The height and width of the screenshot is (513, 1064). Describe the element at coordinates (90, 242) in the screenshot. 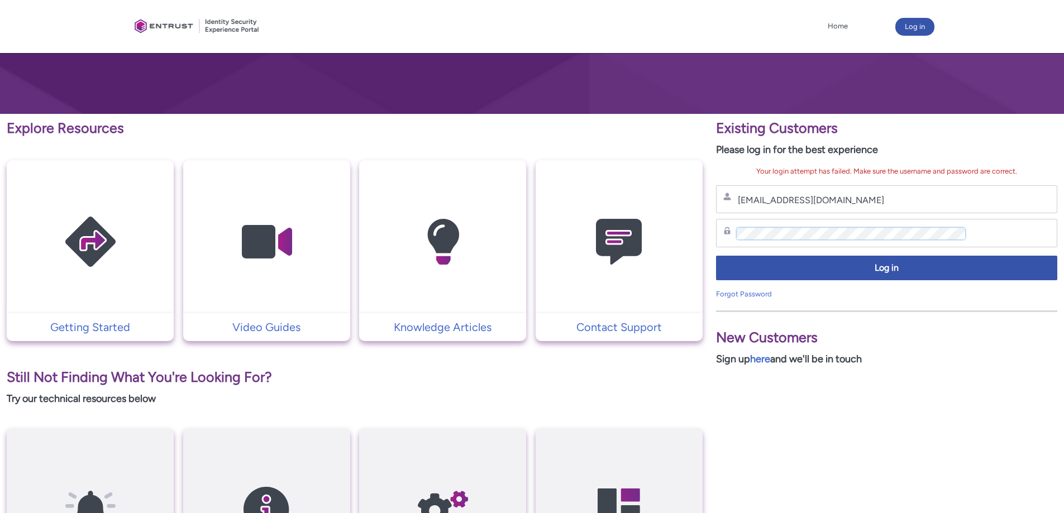

I see `img: Getting Started` at that location.